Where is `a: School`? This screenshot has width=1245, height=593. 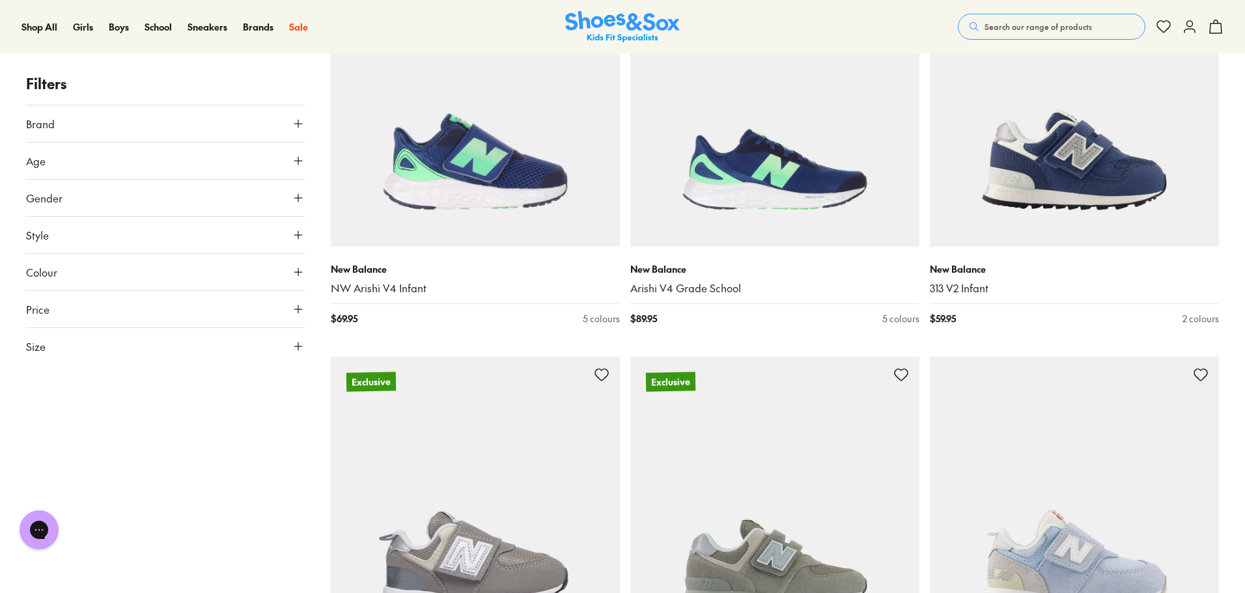
a: School is located at coordinates (158, 27).